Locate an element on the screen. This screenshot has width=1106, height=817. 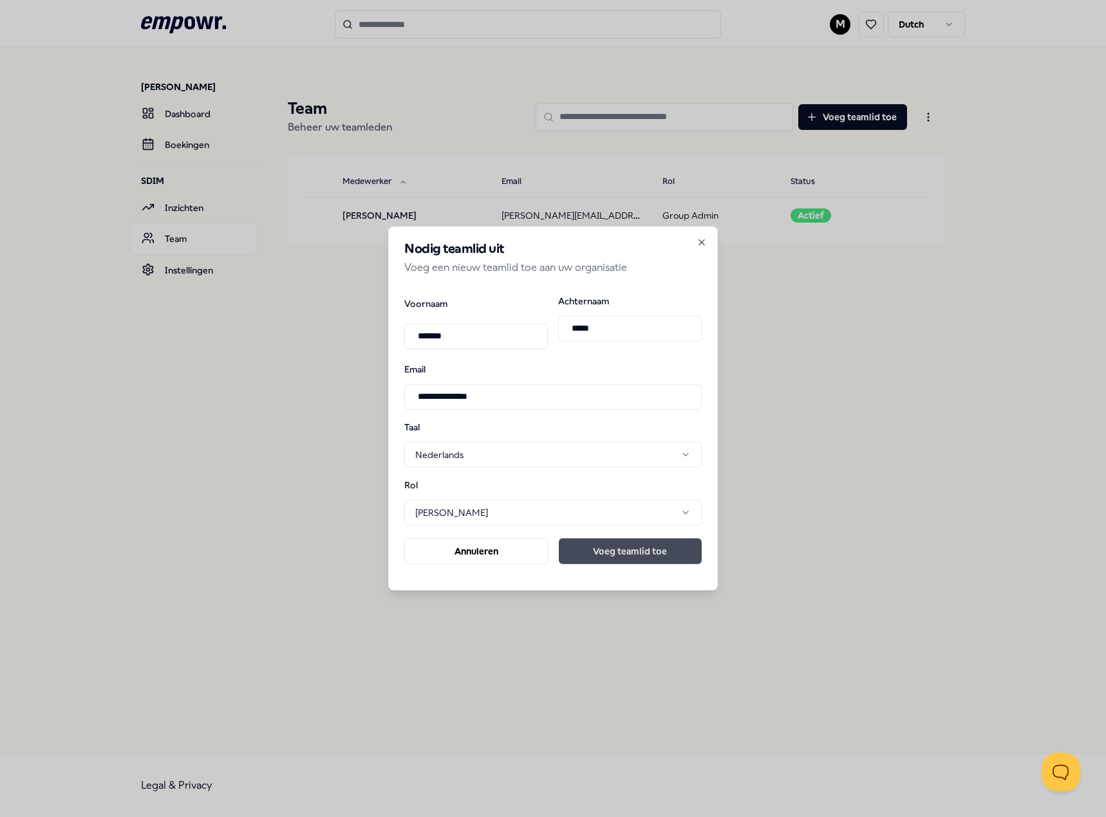
label: Taal is located at coordinates (438, 427).